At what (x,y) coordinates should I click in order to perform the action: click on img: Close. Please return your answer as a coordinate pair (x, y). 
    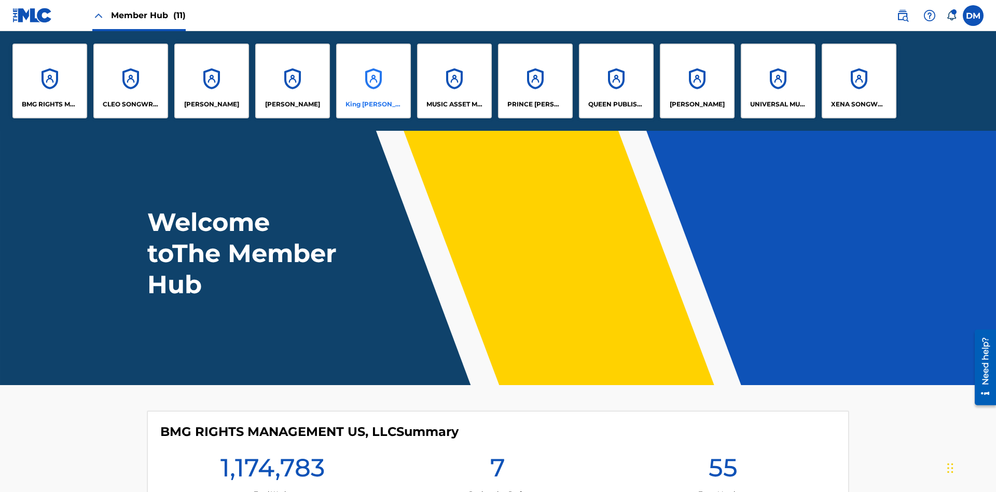
    Looking at the image, I should click on (99, 16).